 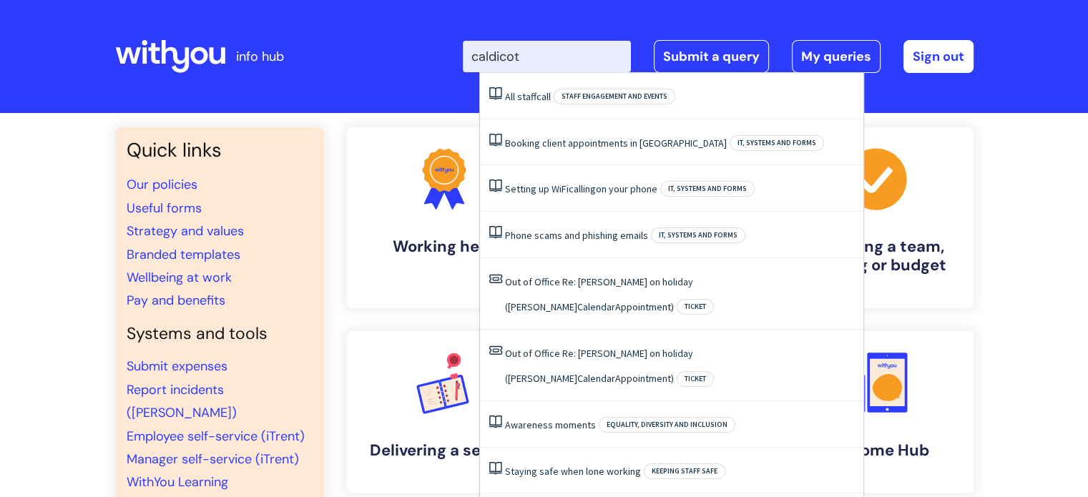 What do you see at coordinates (939, 57) in the screenshot?
I see `a: Sign out` at bounding box center [939, 57].